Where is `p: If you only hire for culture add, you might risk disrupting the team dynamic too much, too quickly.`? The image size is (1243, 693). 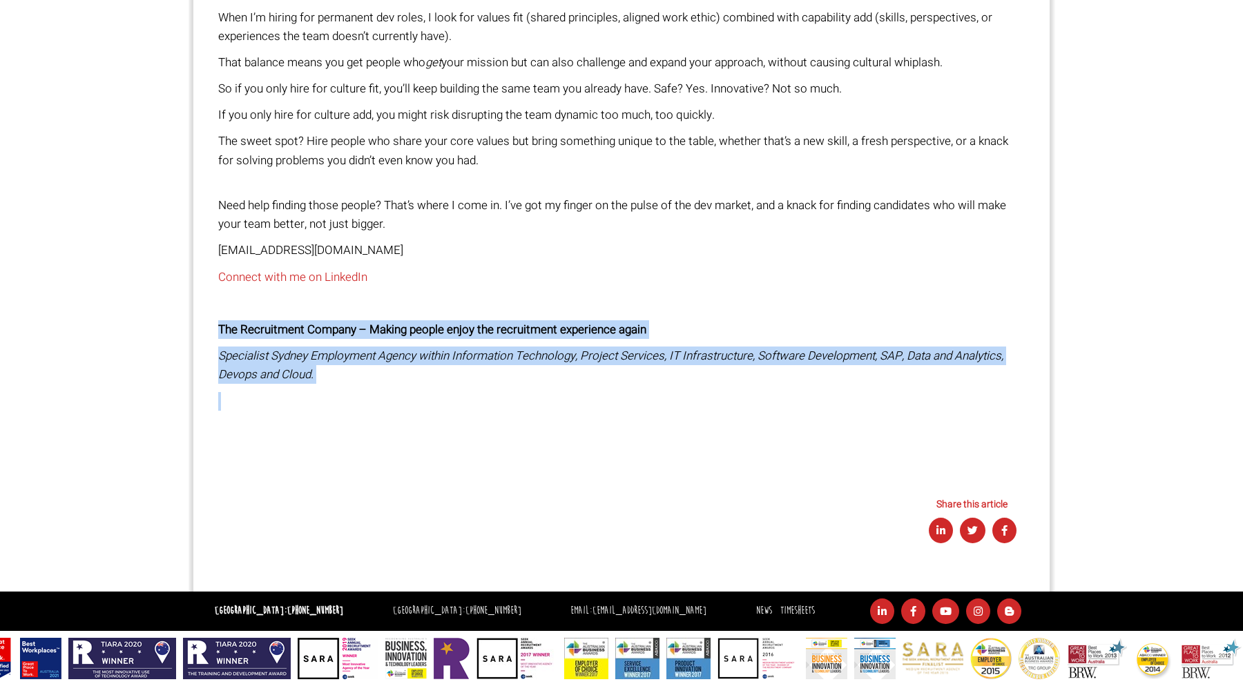 p: If you only hire for culture add, you might risk disrupting the team dynamic too much, too quickly. is located at coordinates (622, 115).